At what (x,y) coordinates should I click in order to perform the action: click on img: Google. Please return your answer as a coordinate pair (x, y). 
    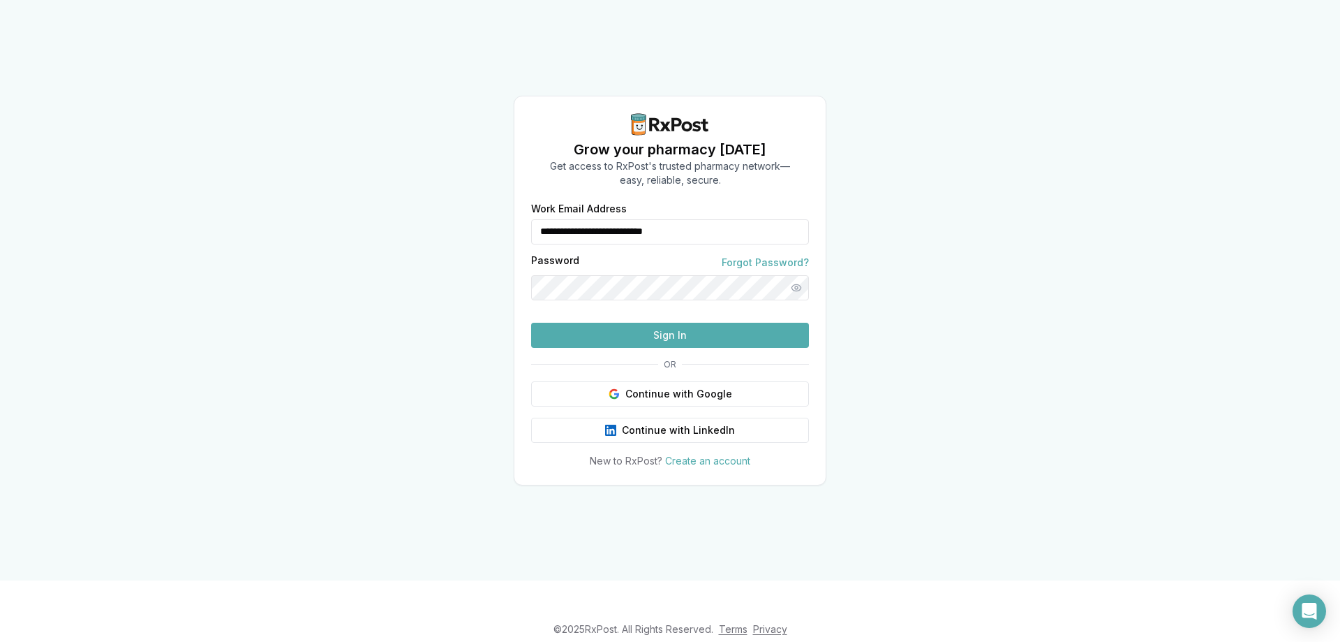
    Looking at the image, I should click on (614, 394).